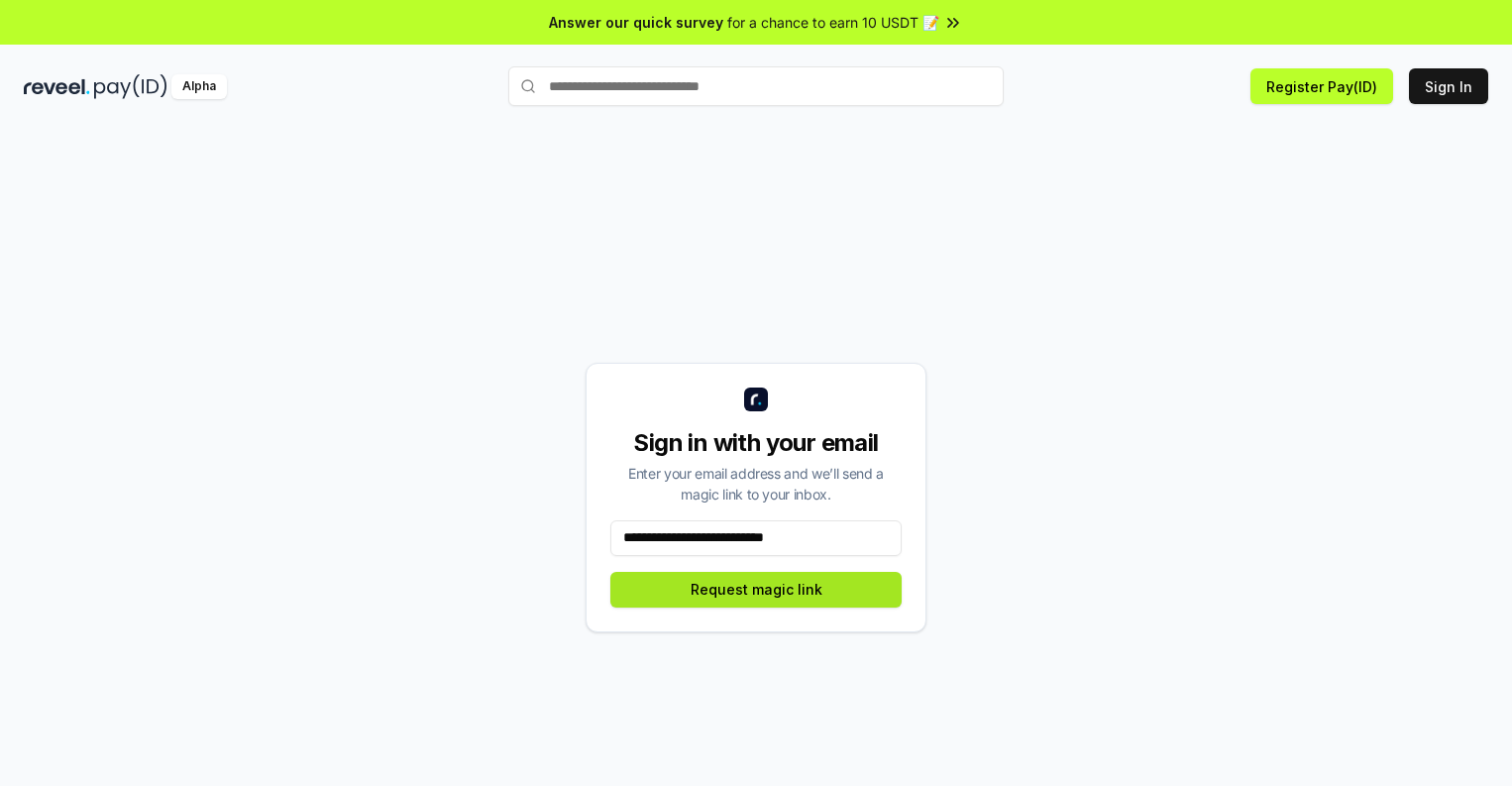 The width and height of the screenshot is (1512, 786). What do you see at coordinates (131, 86) in the screenshot?
I see `img: pay_id` at bounding box center [131, 86].